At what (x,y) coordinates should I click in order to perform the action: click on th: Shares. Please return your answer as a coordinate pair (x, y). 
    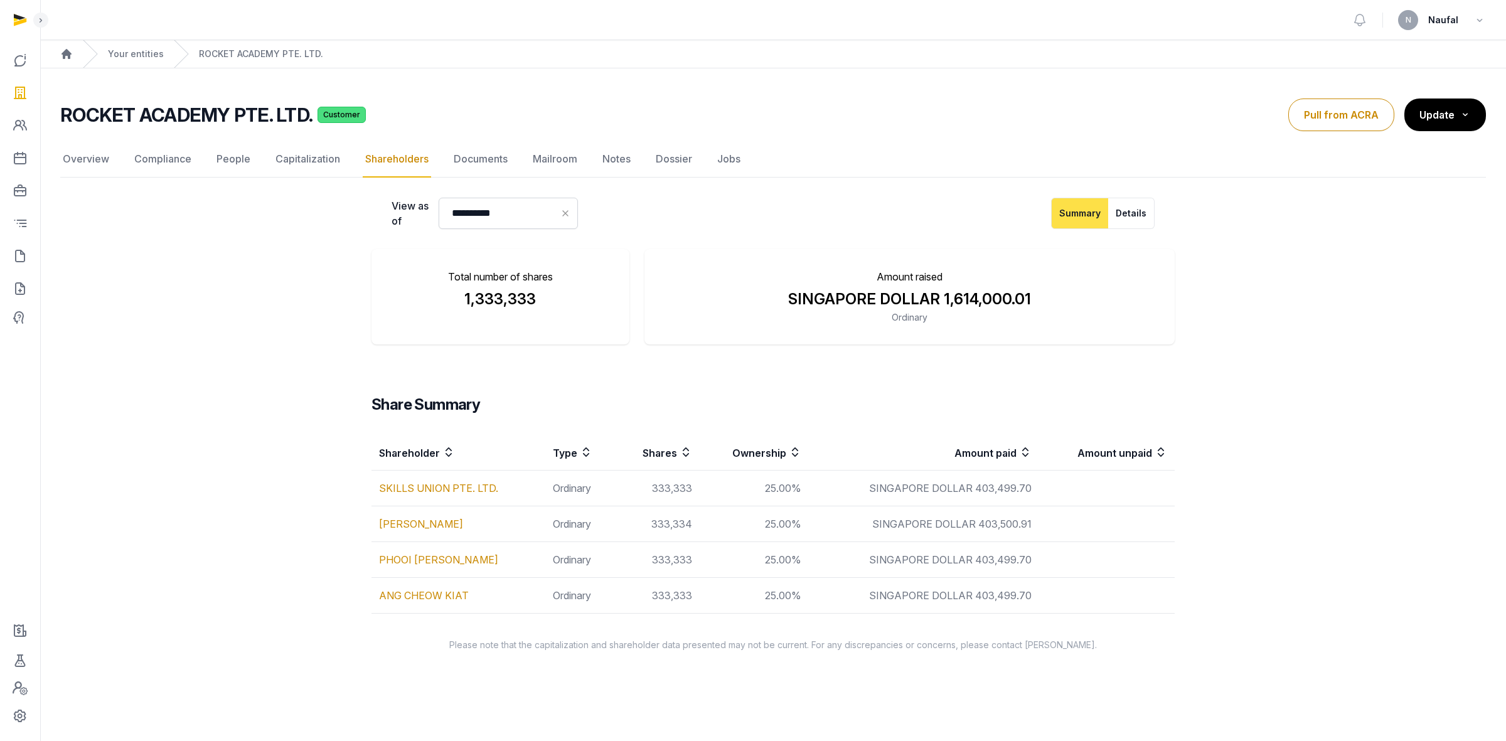
    Looking at the image, I should click on (657, 452).